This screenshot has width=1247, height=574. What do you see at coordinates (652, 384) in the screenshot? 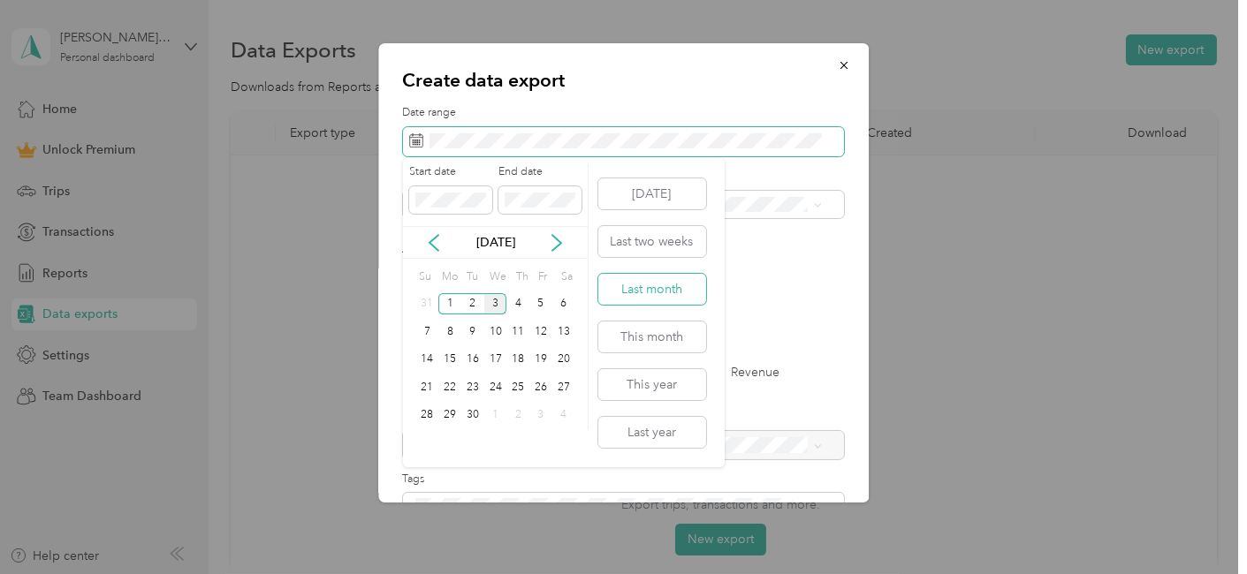
I see `button: This year` at bounding box center [652, 384].